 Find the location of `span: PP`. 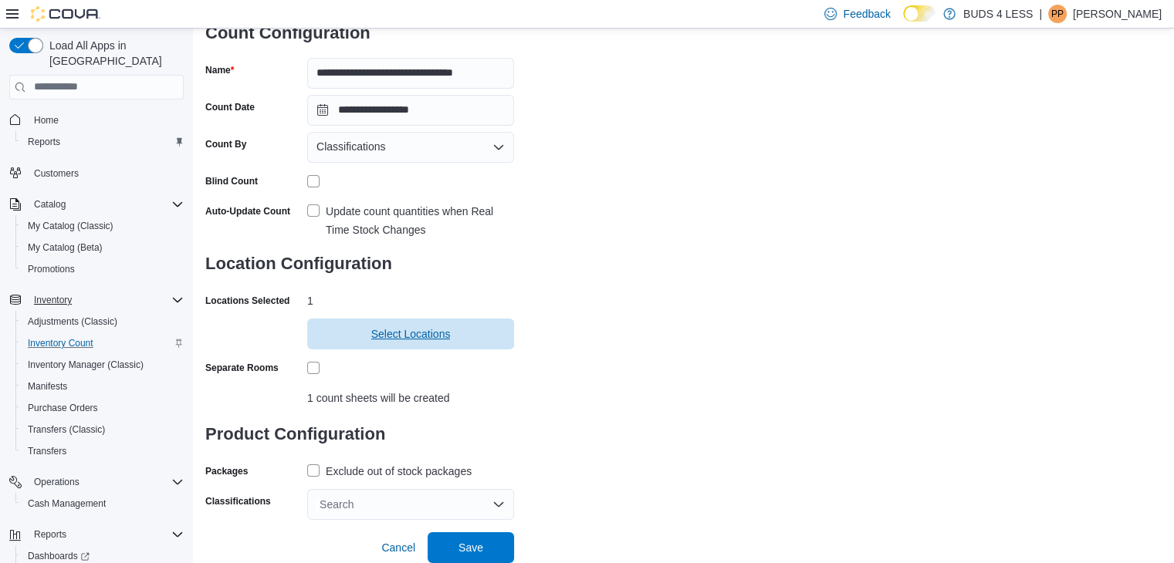

span: PP is located at coordinates (1057, 14).